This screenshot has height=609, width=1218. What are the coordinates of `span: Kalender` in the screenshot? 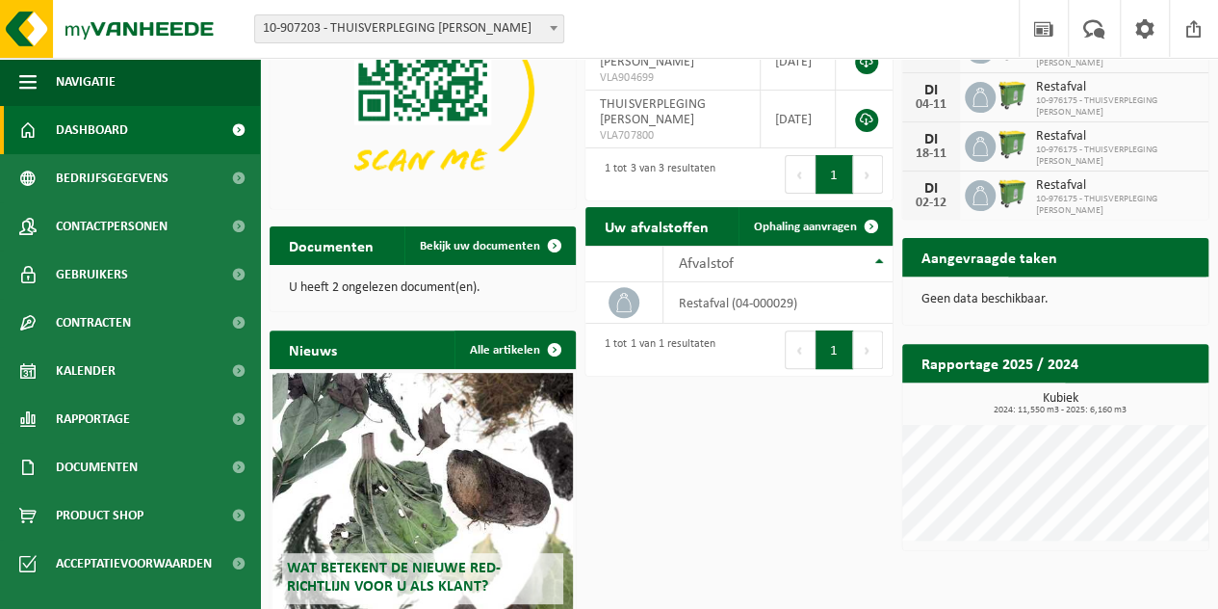 It's located at (86, 371).